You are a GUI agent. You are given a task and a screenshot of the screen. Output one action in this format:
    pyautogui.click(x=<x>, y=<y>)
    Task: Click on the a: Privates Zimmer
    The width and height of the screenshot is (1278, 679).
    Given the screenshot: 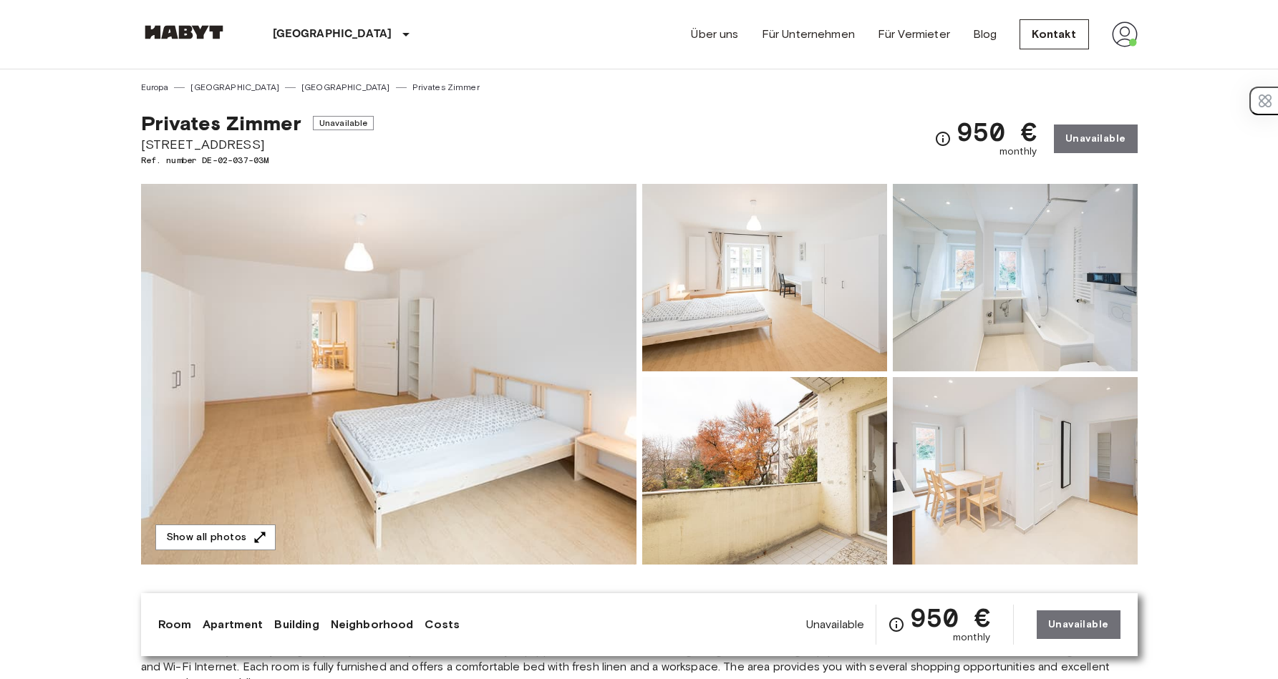 What is the action you would take?
    pyautogui.click(x=446, y=87)
    